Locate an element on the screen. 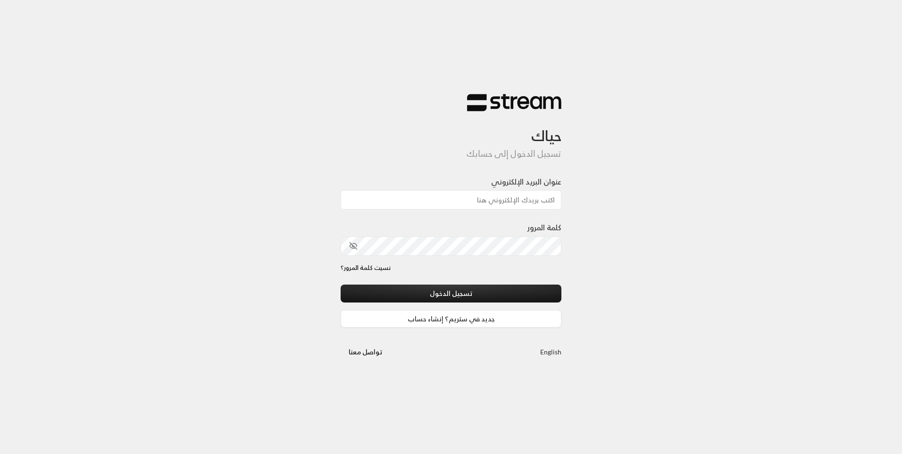  h5: تسجيل الدخول إلى حسابك is located at coordinates (451, 154).